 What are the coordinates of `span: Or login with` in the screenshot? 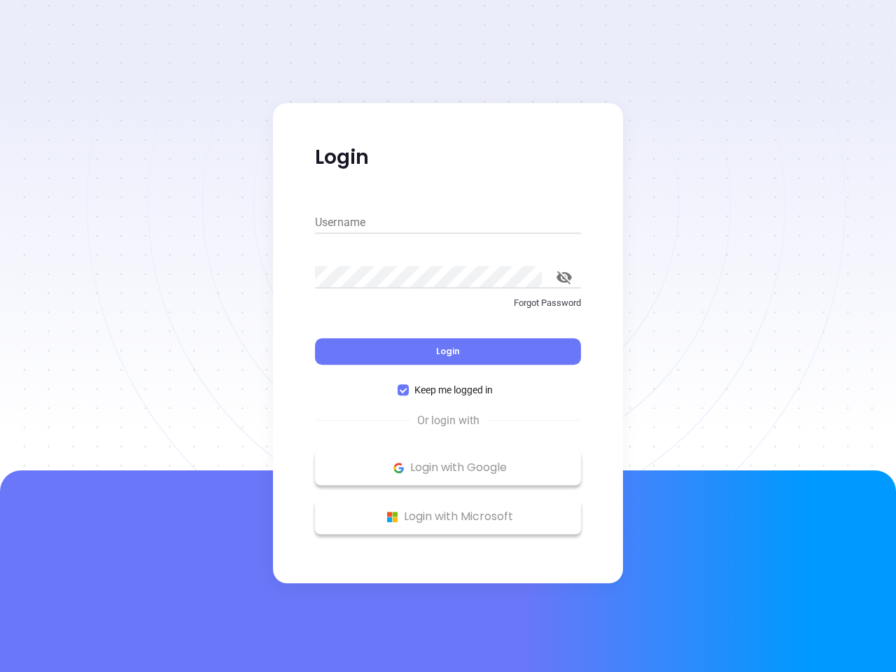 It's located at (448, 421).